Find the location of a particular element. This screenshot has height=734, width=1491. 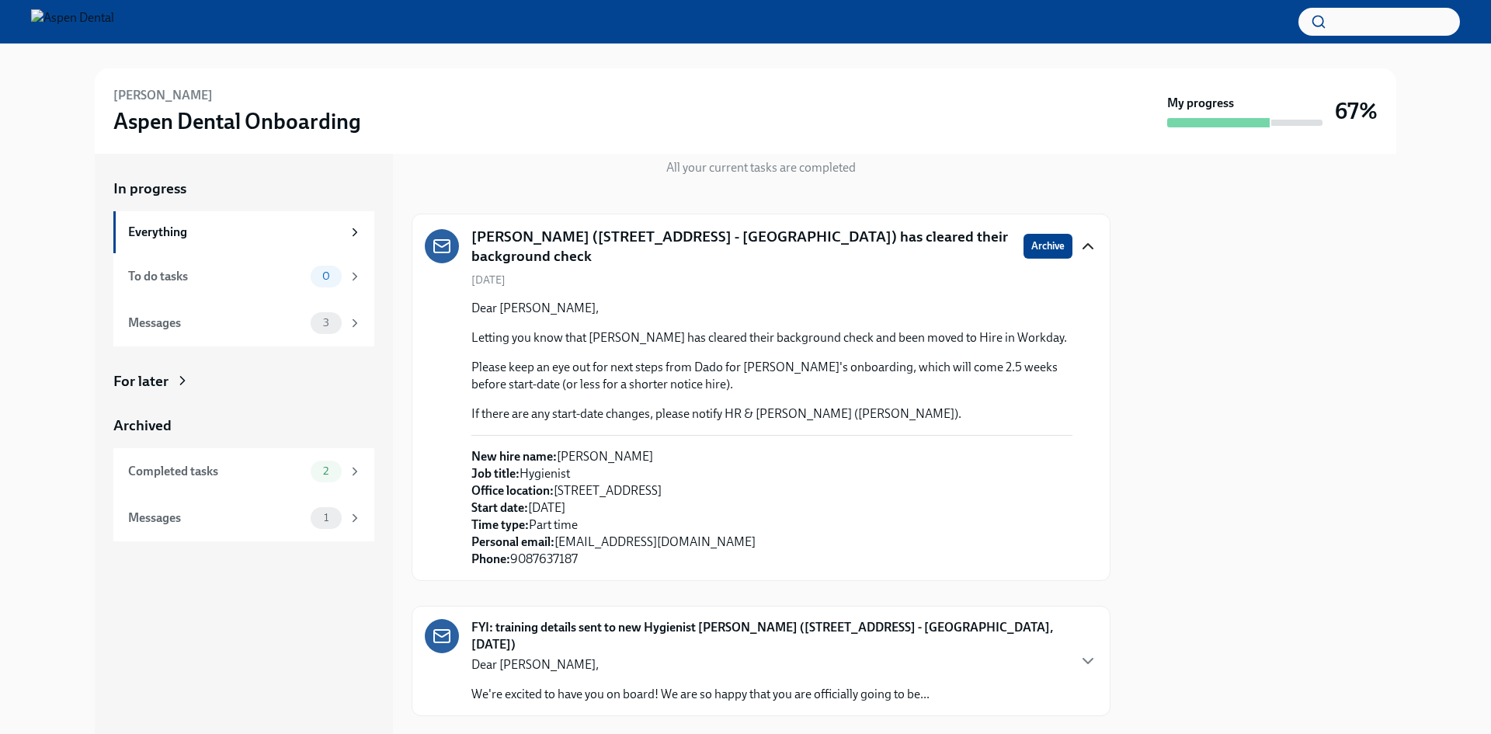

strong: New hire name: is located at coordinates (514, 456).